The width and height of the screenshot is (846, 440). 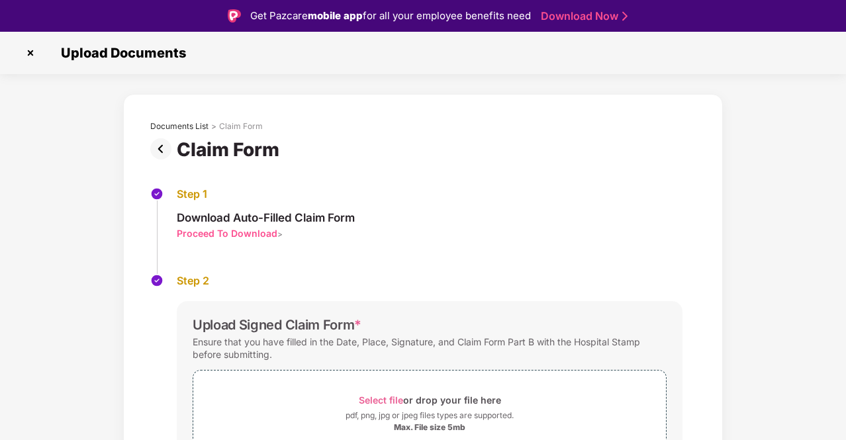 What do you see at coordinates (277, 325) in the screenshot?
I see `div: Upload Signed Claim Form` at bounding box center [277, 325].